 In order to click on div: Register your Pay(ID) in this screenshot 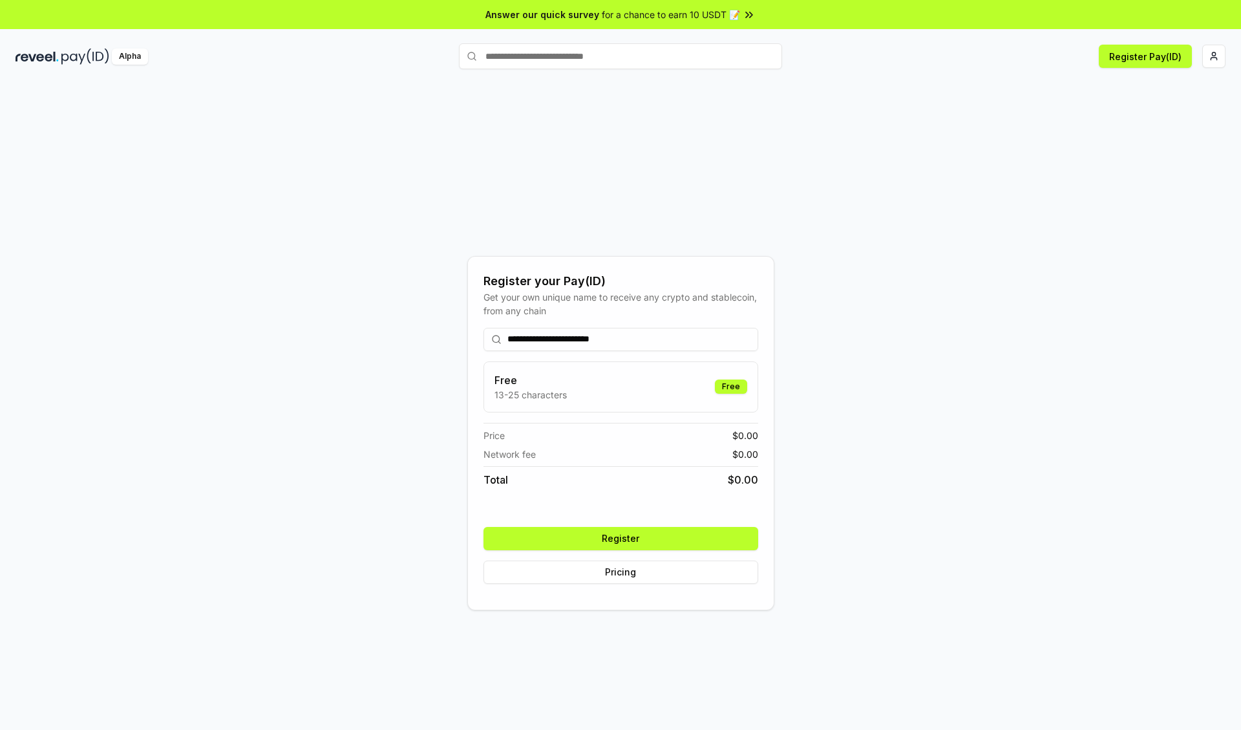, I will do `click(620, 281)`.